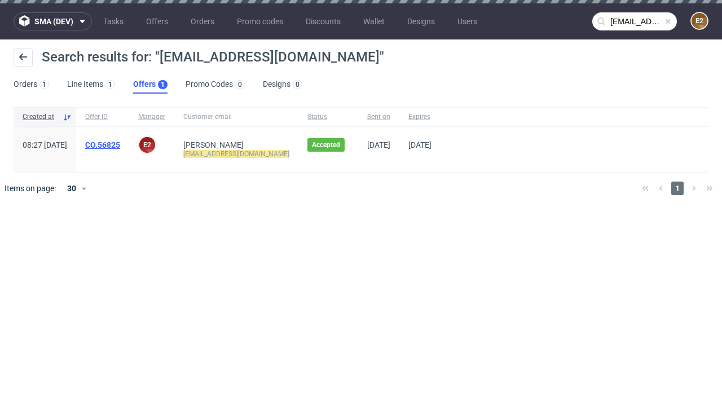  I want to click on button: sma (dev), so click(52, 21).